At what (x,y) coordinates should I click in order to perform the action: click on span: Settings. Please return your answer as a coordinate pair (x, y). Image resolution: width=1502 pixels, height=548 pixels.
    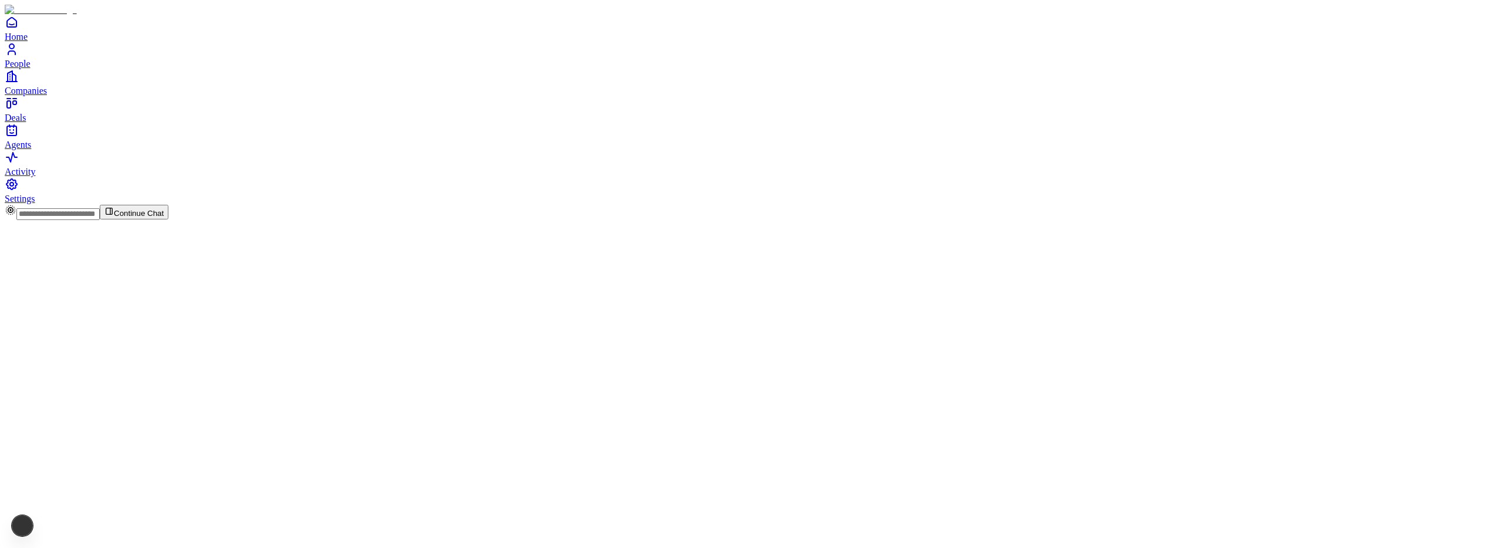
    Looking at the image, I should click on (20, 198).